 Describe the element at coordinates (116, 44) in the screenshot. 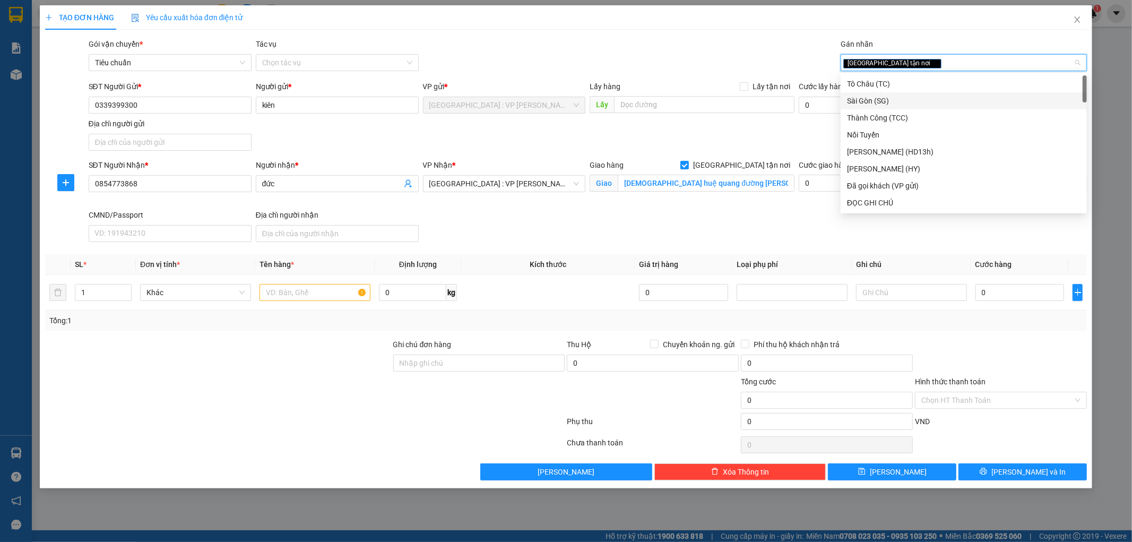

I see `span: Gói vận chuyển` at that location.